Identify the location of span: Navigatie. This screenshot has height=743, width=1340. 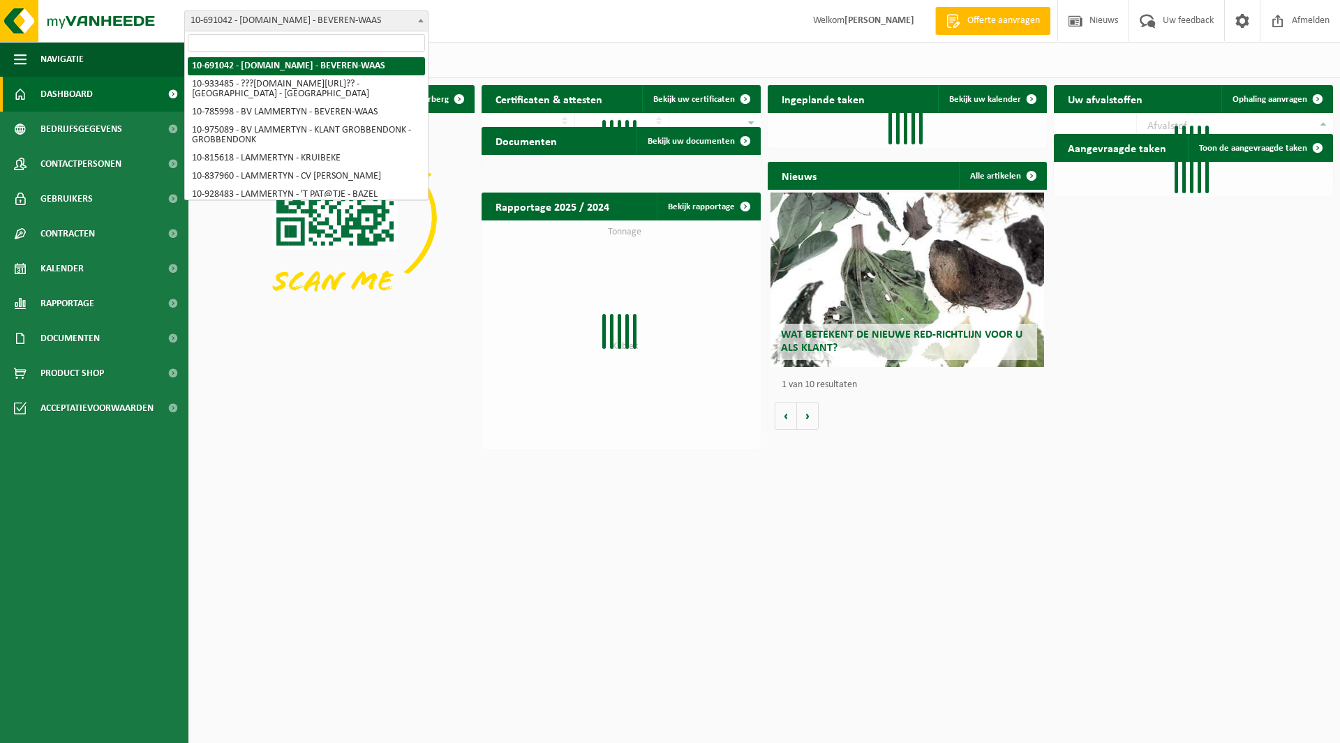
(62, 59).